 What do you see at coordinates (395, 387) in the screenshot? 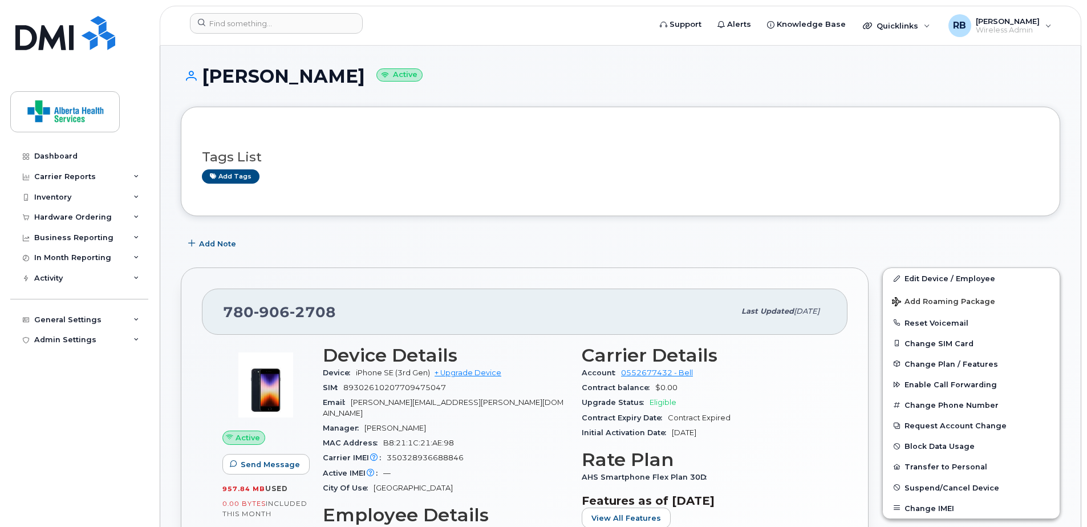
I see `span: 89302610207709475047` at bounding box center [395, 387].